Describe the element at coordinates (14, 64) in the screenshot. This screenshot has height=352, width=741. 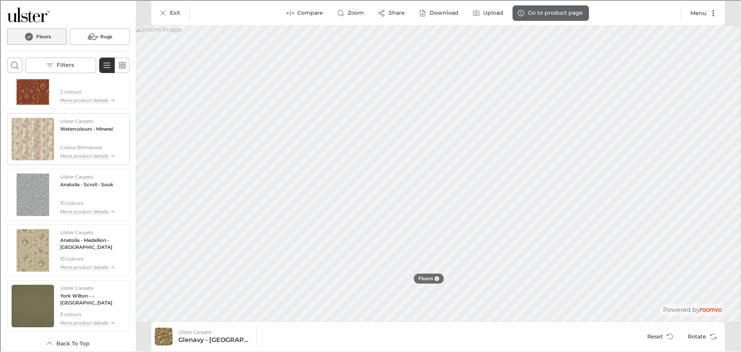
I see `button: Open search box` at that location.